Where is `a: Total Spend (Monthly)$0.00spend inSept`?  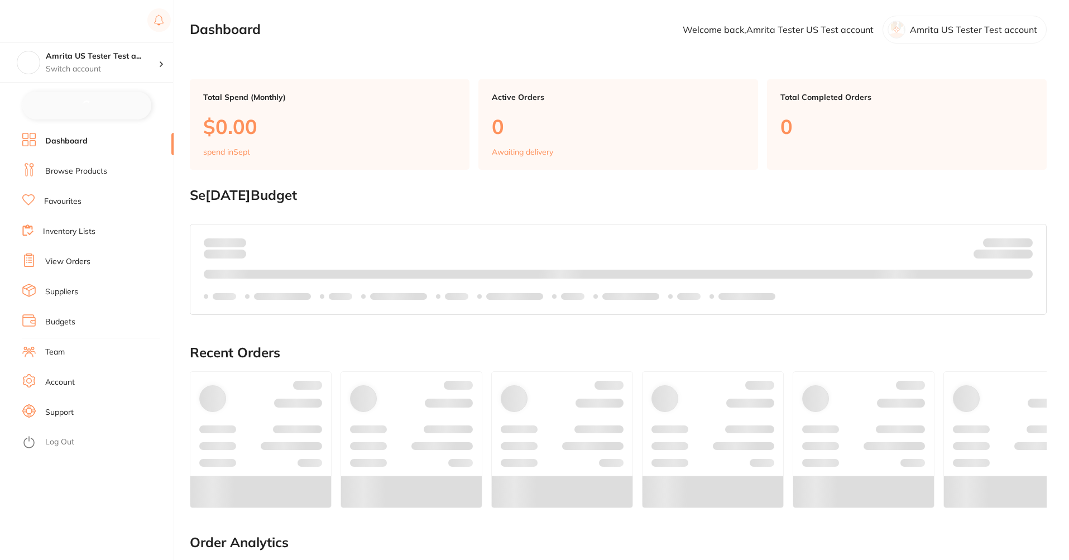 a: Total Spend (Monthly)$0.00spend inSept is located at coordinates (329, 124).